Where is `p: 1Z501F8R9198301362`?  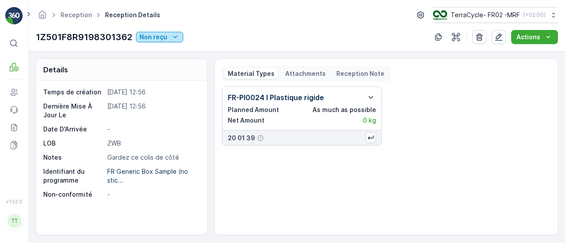 p: 1Z501F8R9198301362 is located at coordinates (84, 37).